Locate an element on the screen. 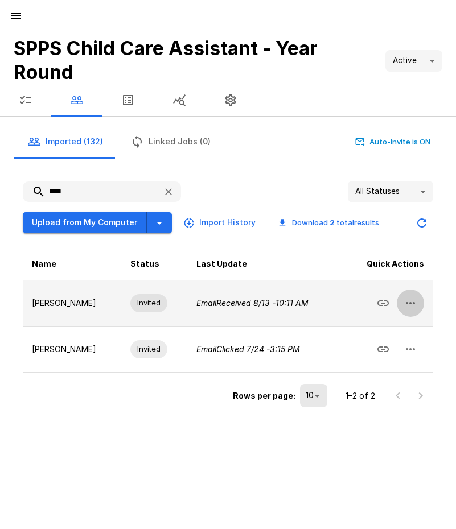 The width and height of the screenshot is (456, 529). button: Imported (132) is located at coordinates (65, 142).